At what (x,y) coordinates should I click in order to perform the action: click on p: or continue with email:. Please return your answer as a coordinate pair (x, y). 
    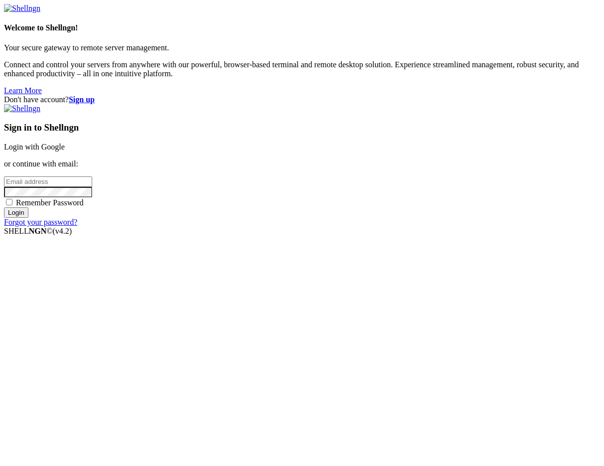
    Looking at the image, I should click on (302, 164).